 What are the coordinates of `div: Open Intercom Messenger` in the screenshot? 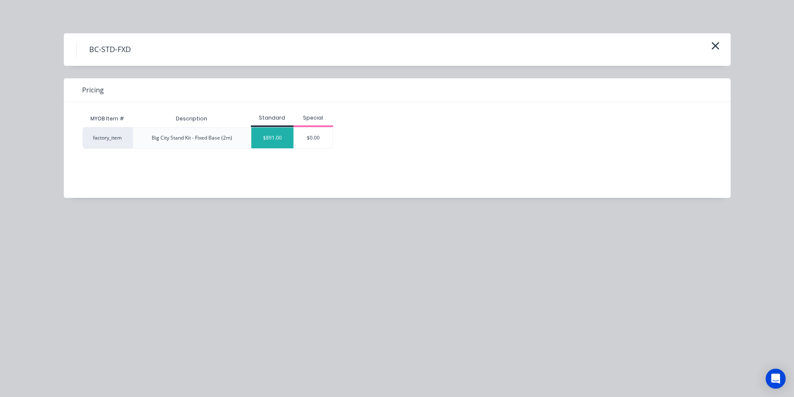 It's located at (776, 379).